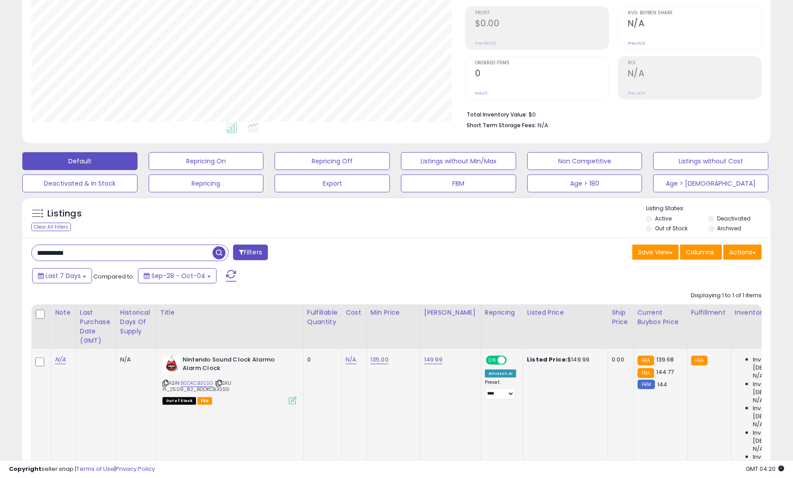 The width and height of the screenshot is (793, 478). What do you see at coordinates (197, 386) in the screenshot?
I see `span: | SKU: PI_2509_82_B0DKCB3SSG` at bounding box center [197, 386].